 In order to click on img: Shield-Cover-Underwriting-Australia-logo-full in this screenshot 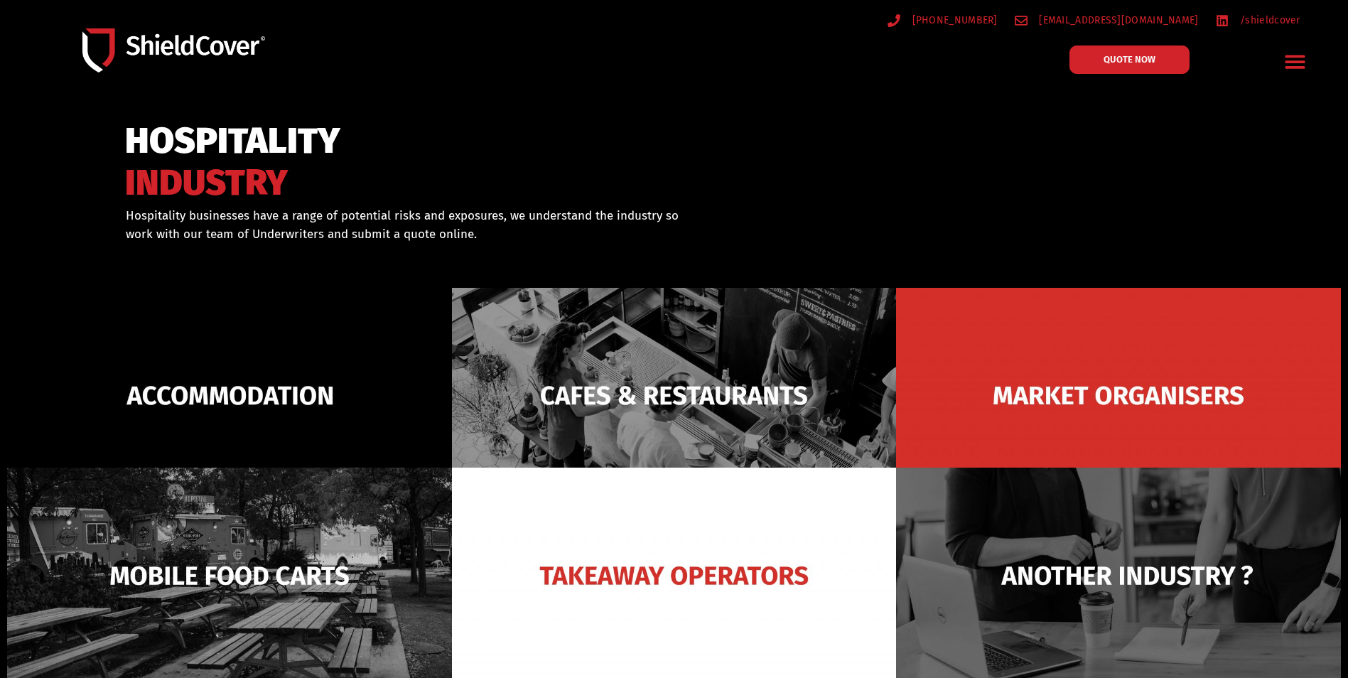, I will do `click(173, 50)`.